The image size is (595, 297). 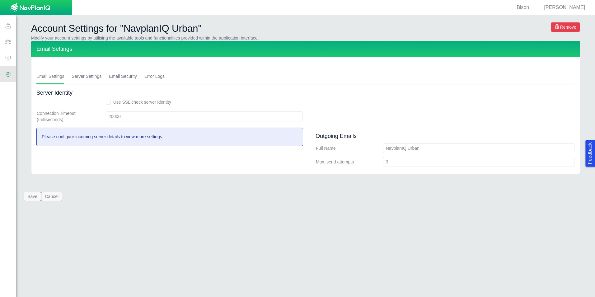 What do you see at coordinates (306, 49) in the screenshot?
I see `h4: Email Settings` at bounding box center [306, 49].